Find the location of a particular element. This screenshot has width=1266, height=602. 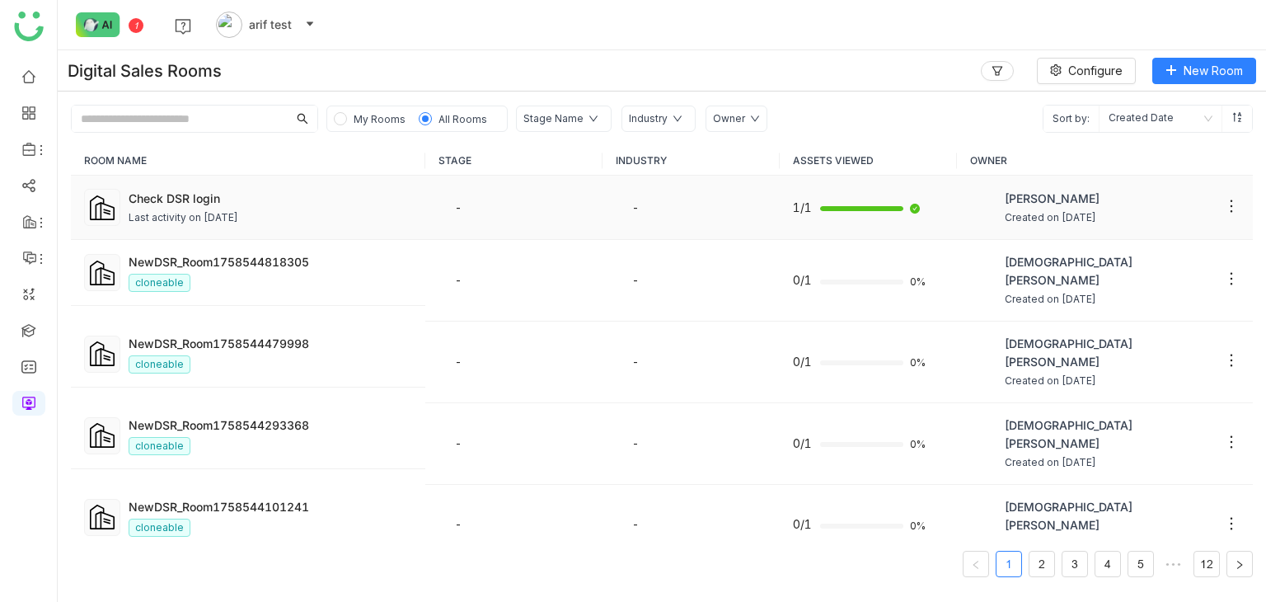

div: NewDSR_Room1758544818305 is located at coordinates (270, 261).